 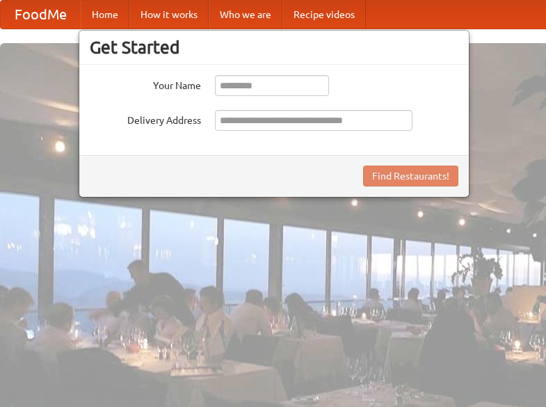 What do you see at coordinates (145, 118) in the screenshot?
I see `label: Delivery Address` at bounding box center [145, 118].